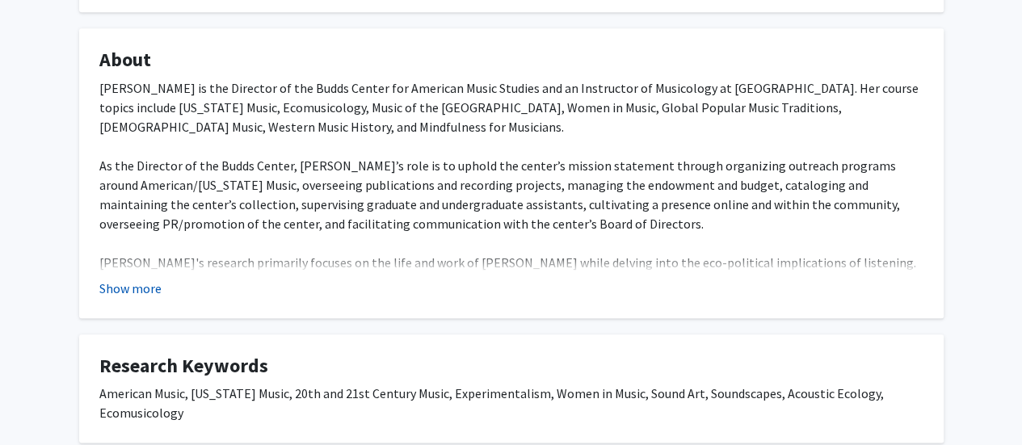 This screenshot has width=1022, height=445. Describe the element at coordinates (511, 60) in the screenshot. I see `h4: About` at that location.